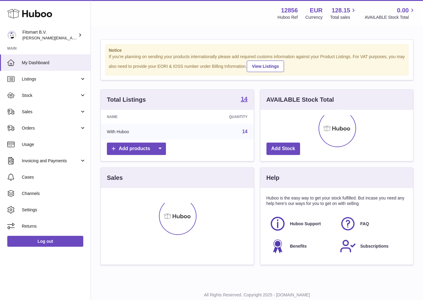  Describe the element at coordinates (136, 149) in the screenshot. I see `a: Add products` at that location.